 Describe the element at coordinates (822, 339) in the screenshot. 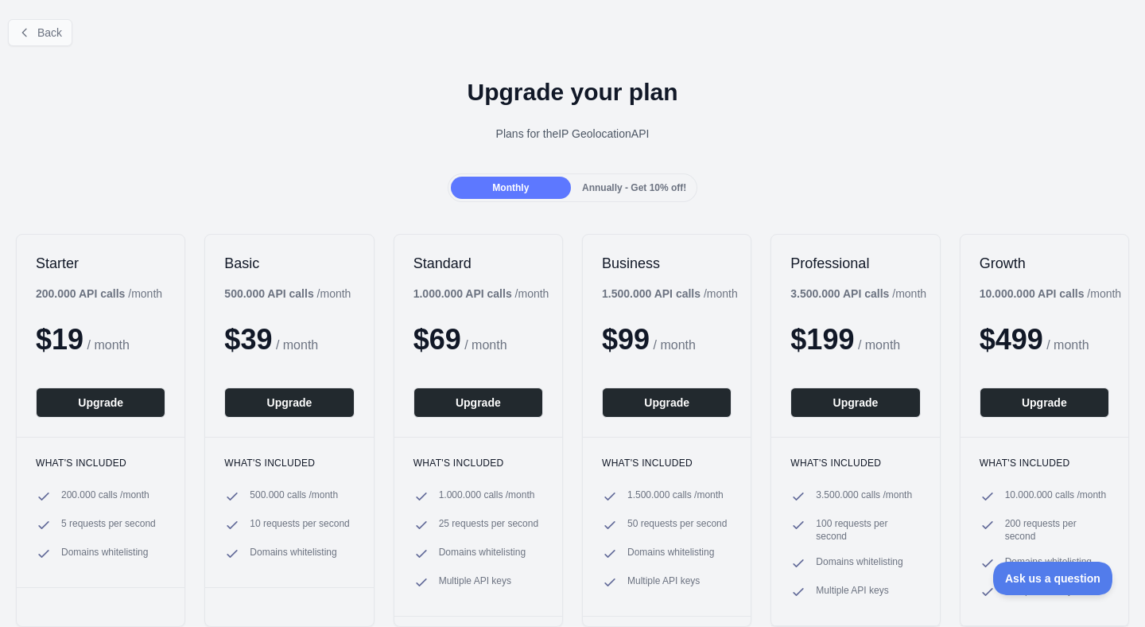

I see `span: $ 199` at that location.